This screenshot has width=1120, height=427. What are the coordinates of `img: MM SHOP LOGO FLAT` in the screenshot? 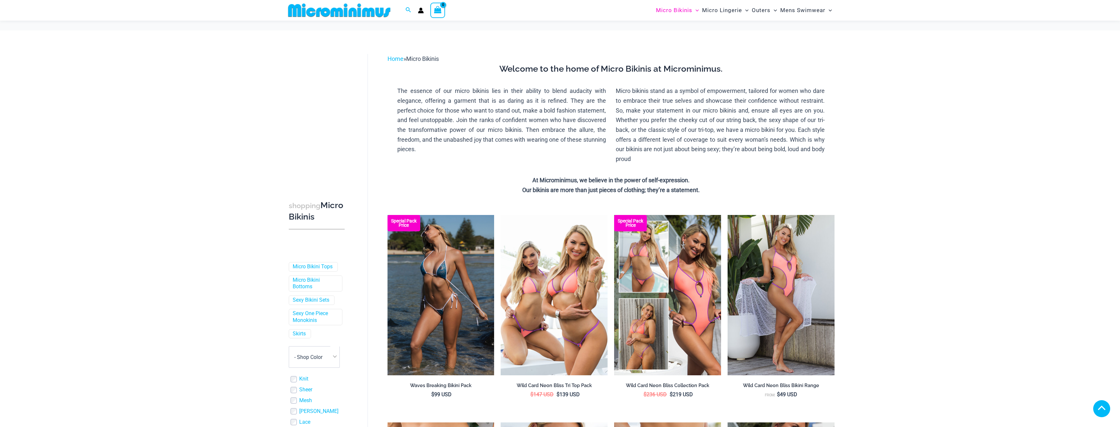 It's located at (339, 10).